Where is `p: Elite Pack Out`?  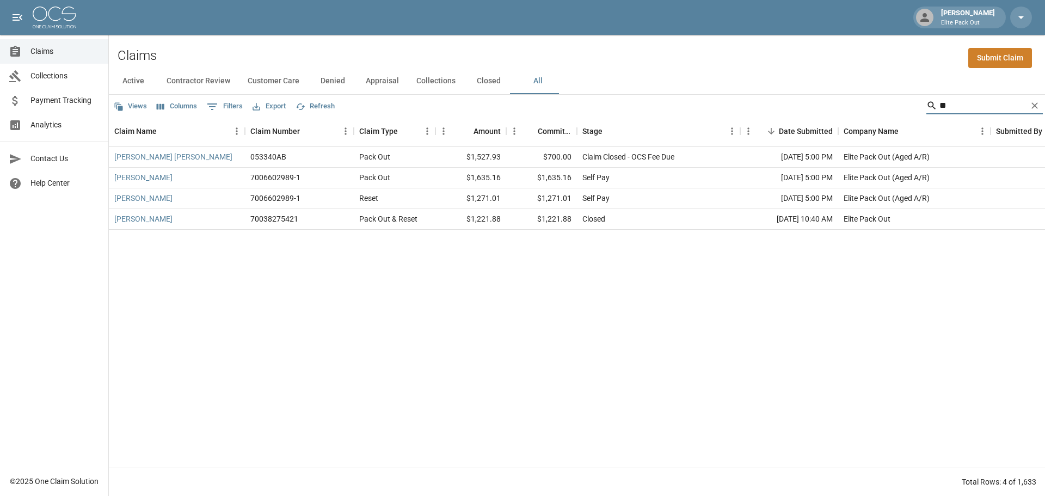
p: Elite Pack Out is located at coordinates (968, 23).